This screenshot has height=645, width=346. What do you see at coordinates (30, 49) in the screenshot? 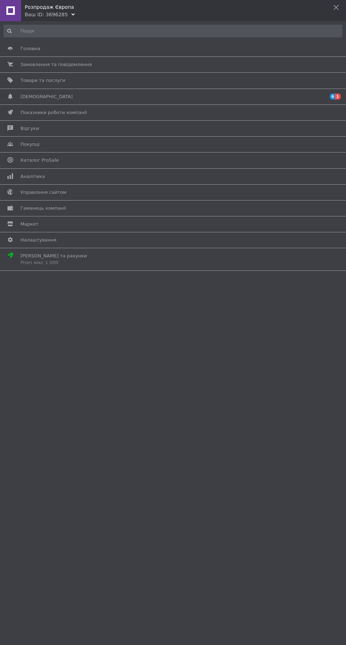
I see `span: Головна` at bounding box center [30, 49].